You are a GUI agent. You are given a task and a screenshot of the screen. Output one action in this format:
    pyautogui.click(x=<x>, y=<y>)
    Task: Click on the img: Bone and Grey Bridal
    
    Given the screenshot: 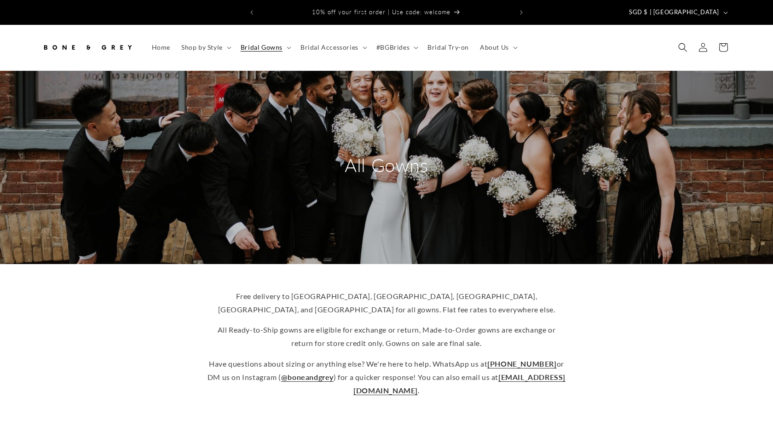 What is the action you would take?
    pyautogui.click(x=87, y=47)
    